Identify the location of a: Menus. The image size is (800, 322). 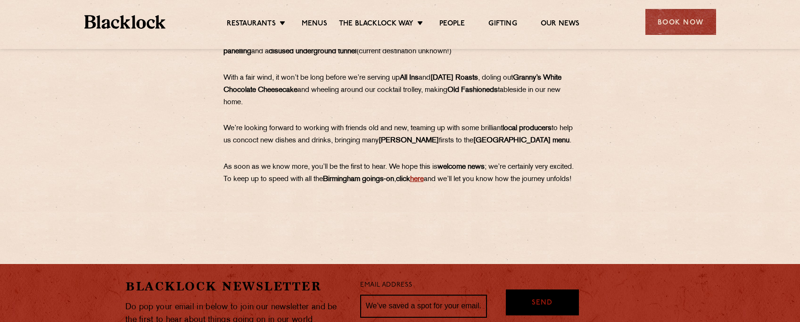
(315, 25).